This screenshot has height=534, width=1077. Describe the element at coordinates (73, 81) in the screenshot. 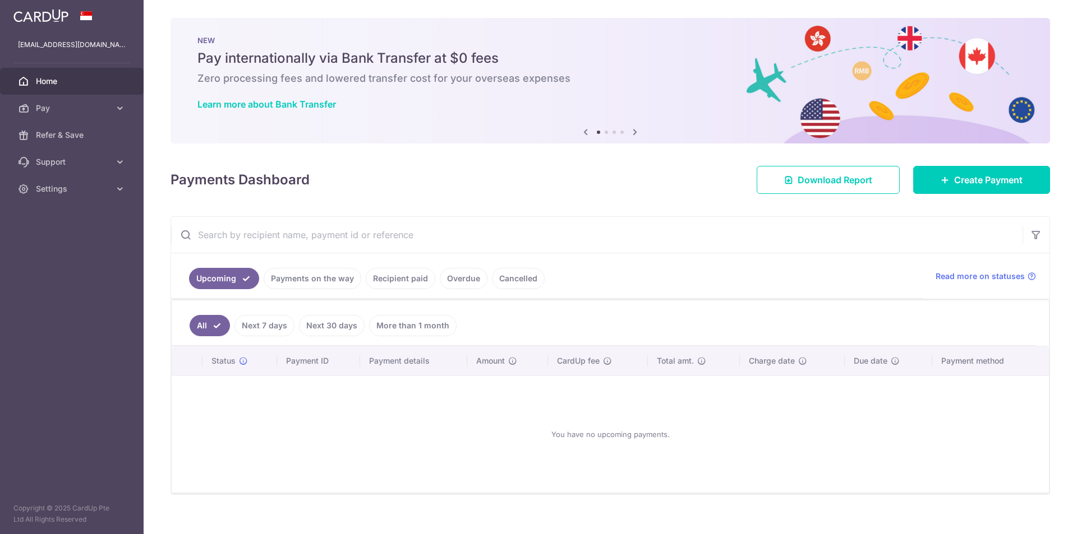

I see `span: Home` at that location.